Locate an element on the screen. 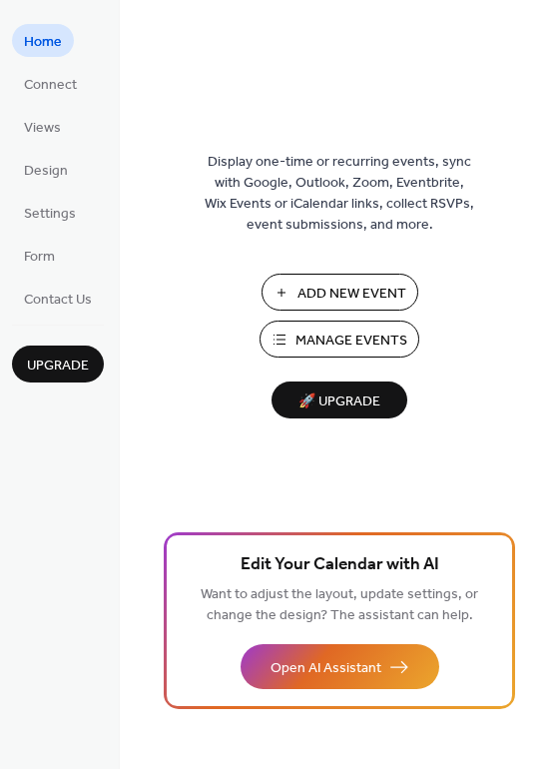 This screenshot has width=559, height=769. button: Manage Events is located at coordinates (340, 339).